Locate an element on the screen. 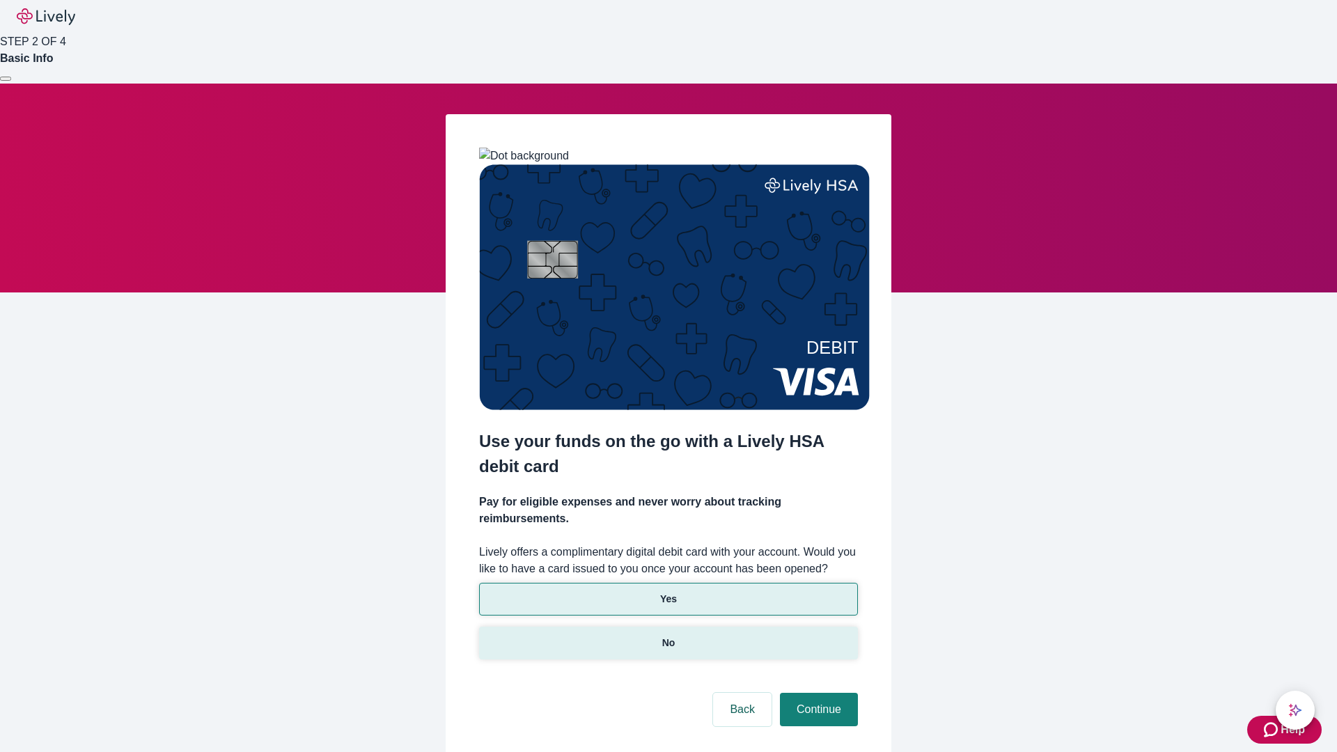  span: Help is located at coordinates (1293, 730).